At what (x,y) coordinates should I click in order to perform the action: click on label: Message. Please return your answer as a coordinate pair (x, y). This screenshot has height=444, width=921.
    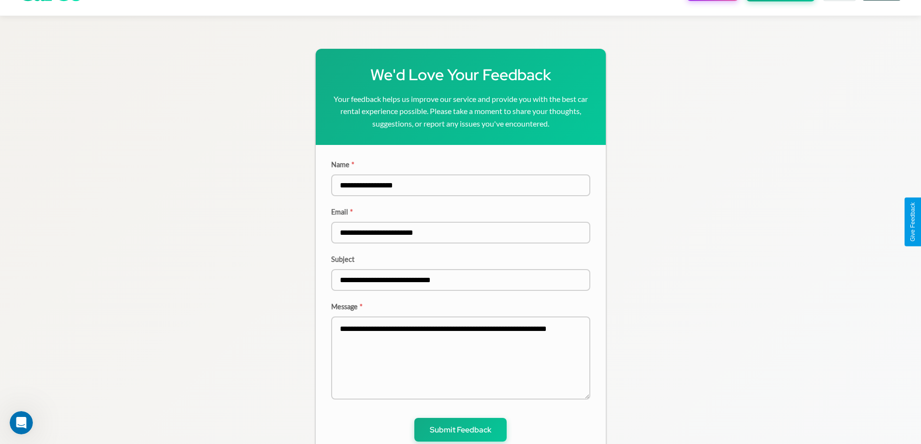
    Looking at the image, I should click on (461, 307).